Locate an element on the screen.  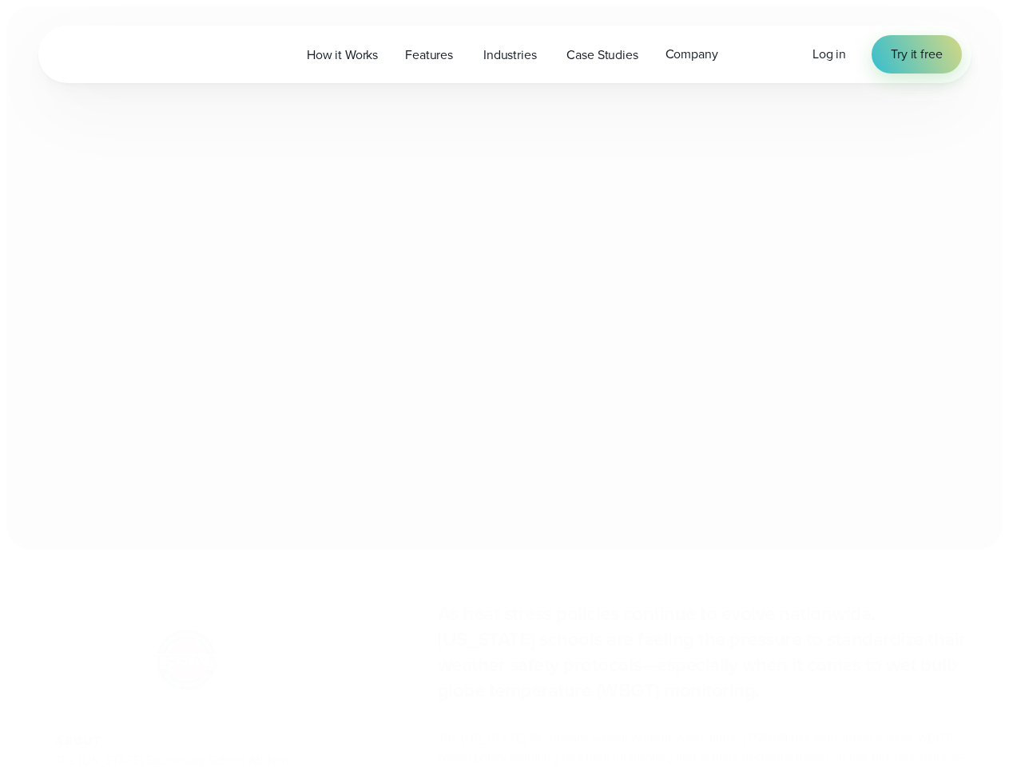
span: Log in is located at coordinates (829, 54).